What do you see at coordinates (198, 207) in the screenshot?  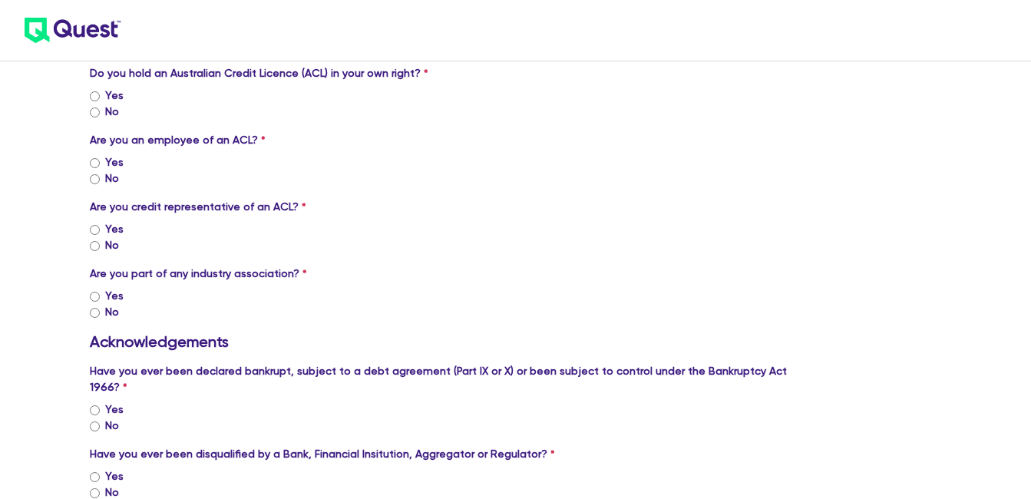 I see `label: Are you credit representative of an ACL?` at bounding box center [198, 207].